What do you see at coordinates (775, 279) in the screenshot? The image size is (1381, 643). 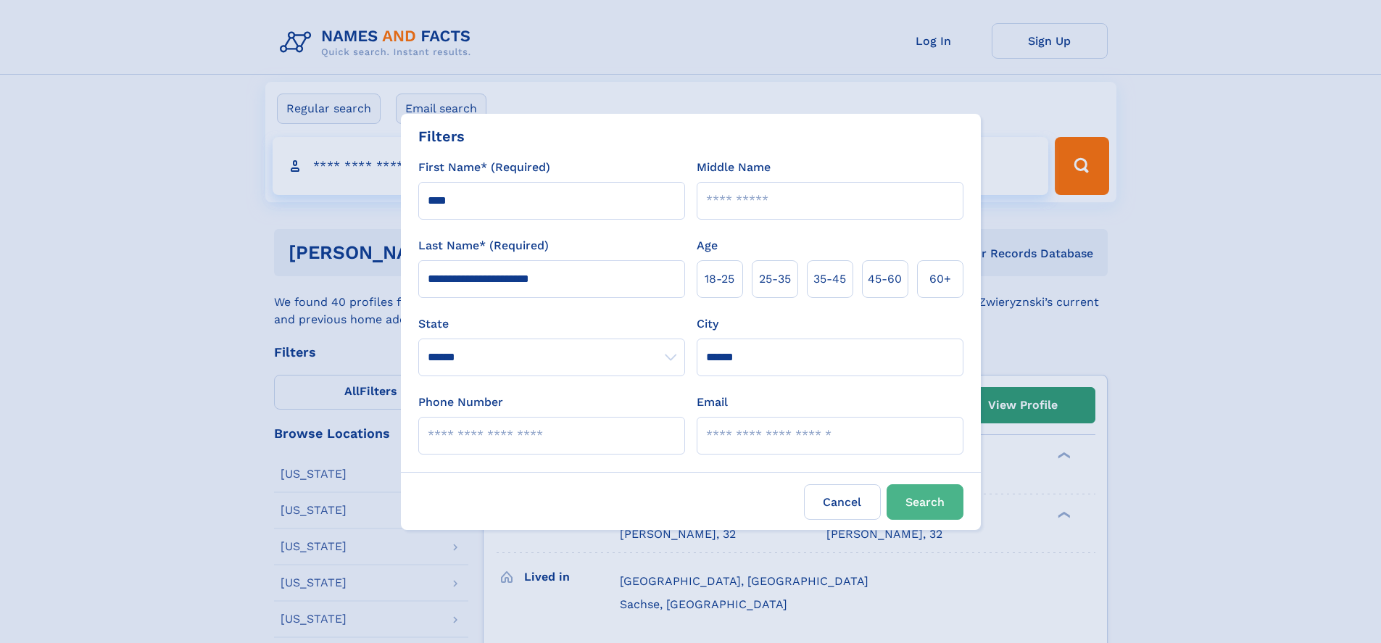 I see `span: 25‑35` at bounding box center [775, 279].